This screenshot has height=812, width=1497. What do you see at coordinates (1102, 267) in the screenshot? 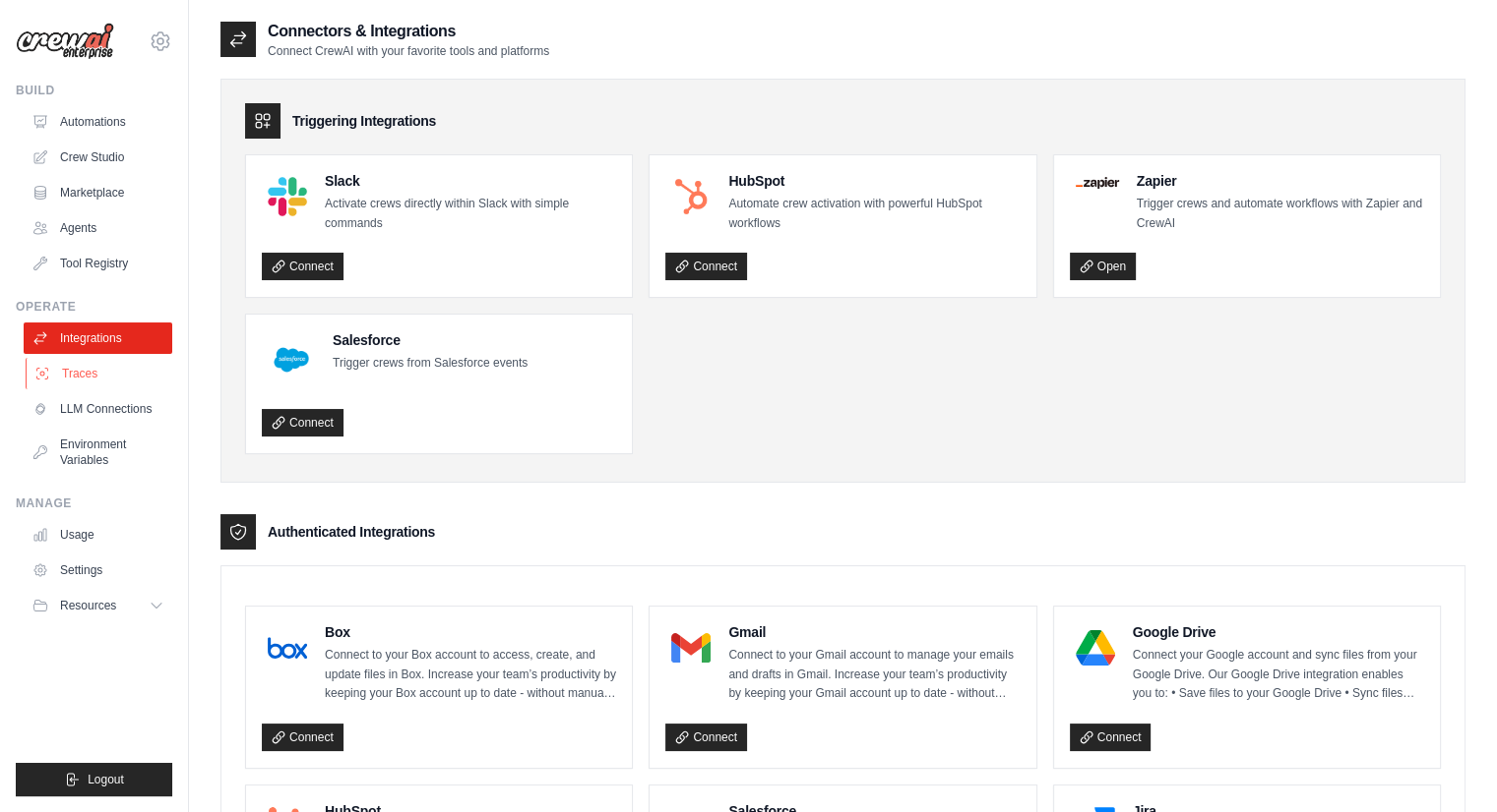
I see `a: Open` at bounding box center [1102, 267].